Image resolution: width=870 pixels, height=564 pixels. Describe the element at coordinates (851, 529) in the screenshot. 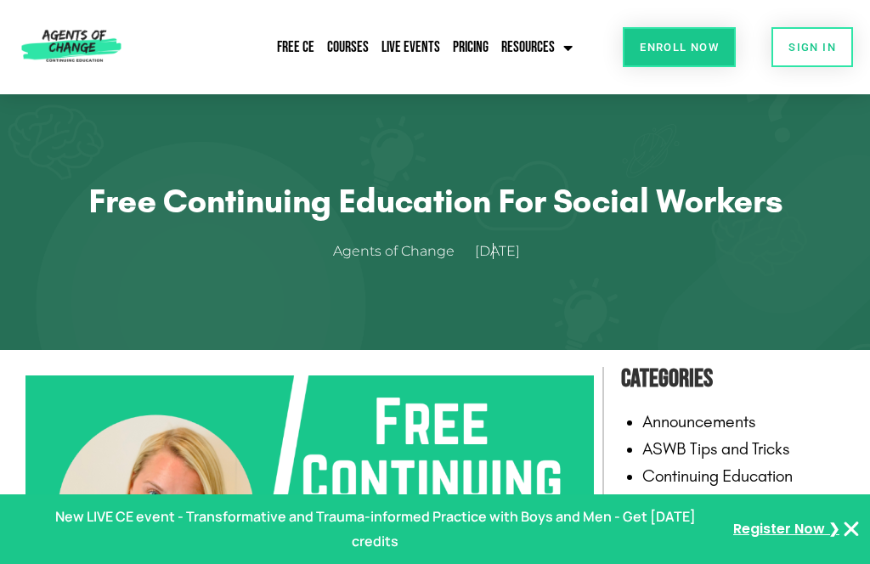

I see `button: Close Banner` at that location.